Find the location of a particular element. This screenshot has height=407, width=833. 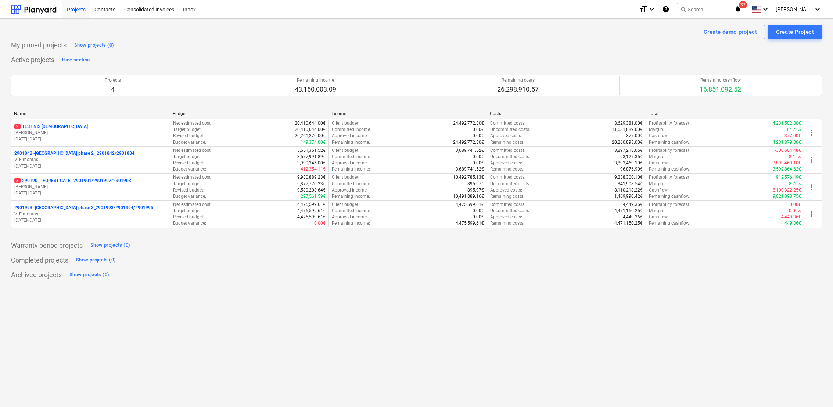

p: Cashflow : is located at coordinates (659, 163).